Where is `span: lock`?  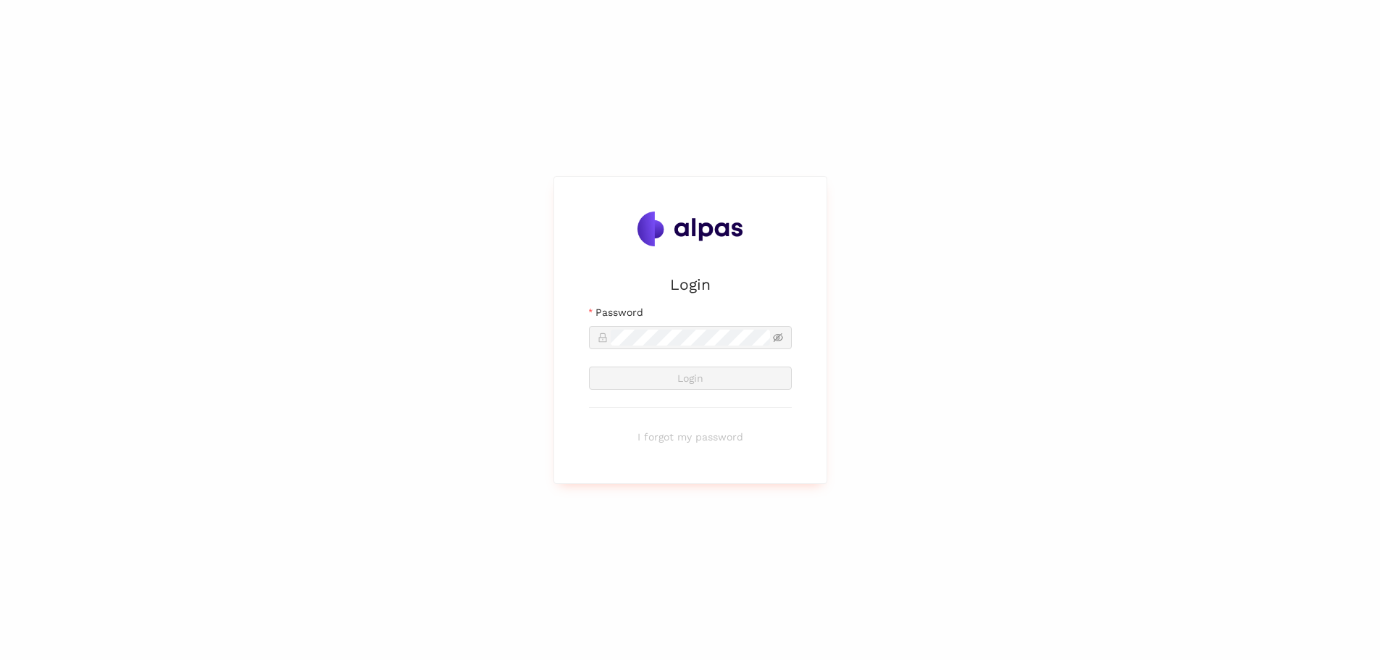 span: lock is located at coordinates (603, 338).